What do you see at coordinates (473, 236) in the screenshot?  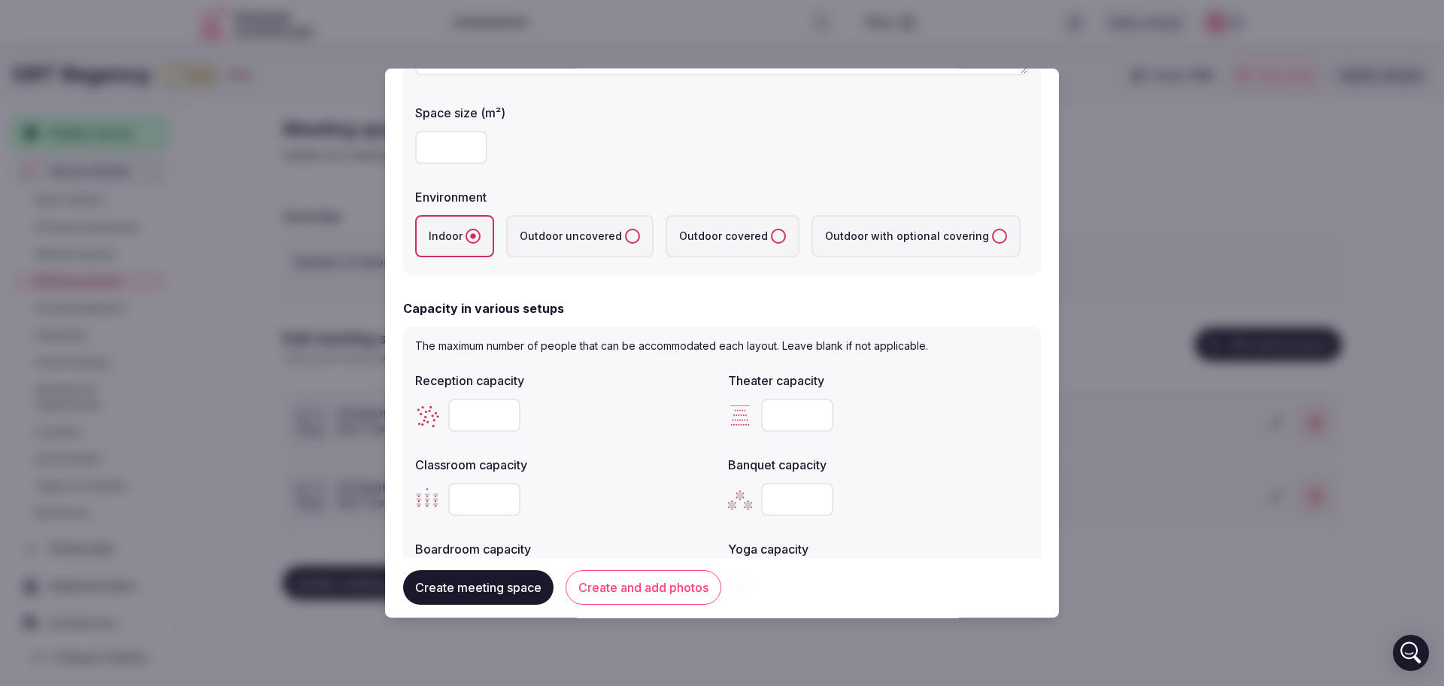 I see `button: Indoor` at bounding box center [473, 236].